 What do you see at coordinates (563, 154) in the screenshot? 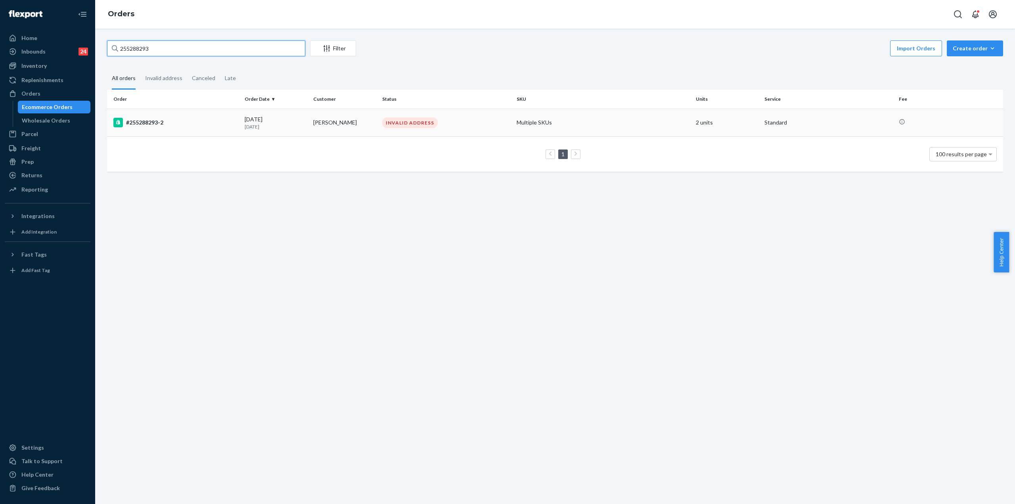
I see `a: Page 1 is your current page` at bounding box center [563, 154].